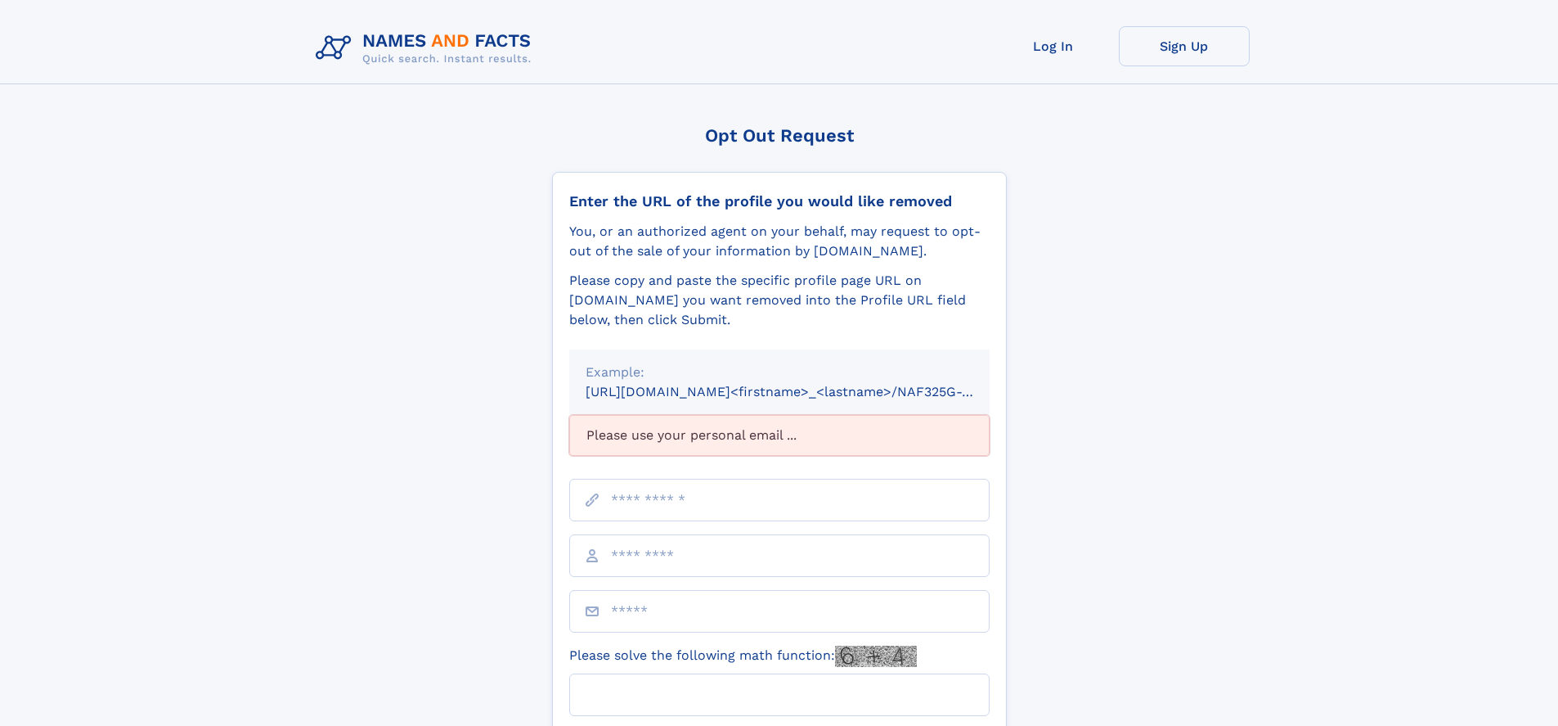 The height and width of the screenshot is (726, 1558). I want to click on a: Log In, so click(1054, 46).